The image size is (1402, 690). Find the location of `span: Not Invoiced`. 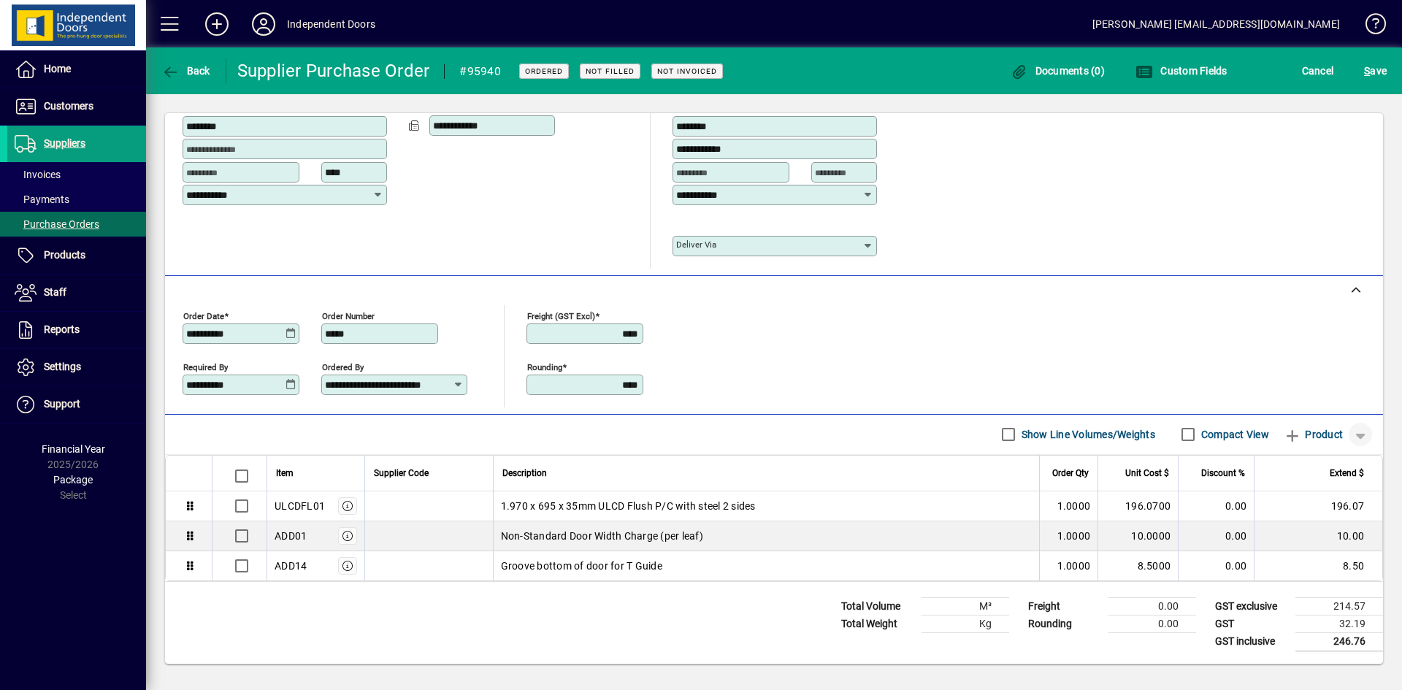

span: Not Invoiced is located at coordinates (687, 71).